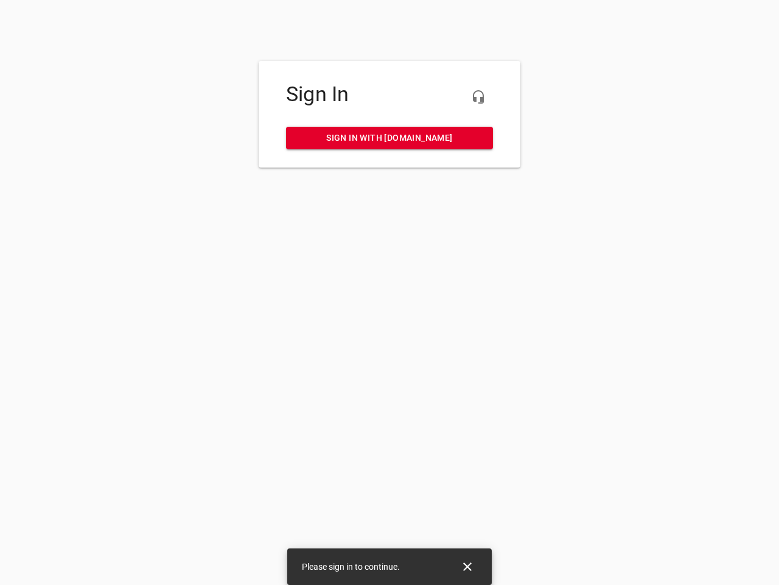 Image resolution: width=779 pixels, height=585 pixels. What do you see at coordinates (468, 566) in the screenshot?
I see `button: Close` at bounding box center [468, 566].